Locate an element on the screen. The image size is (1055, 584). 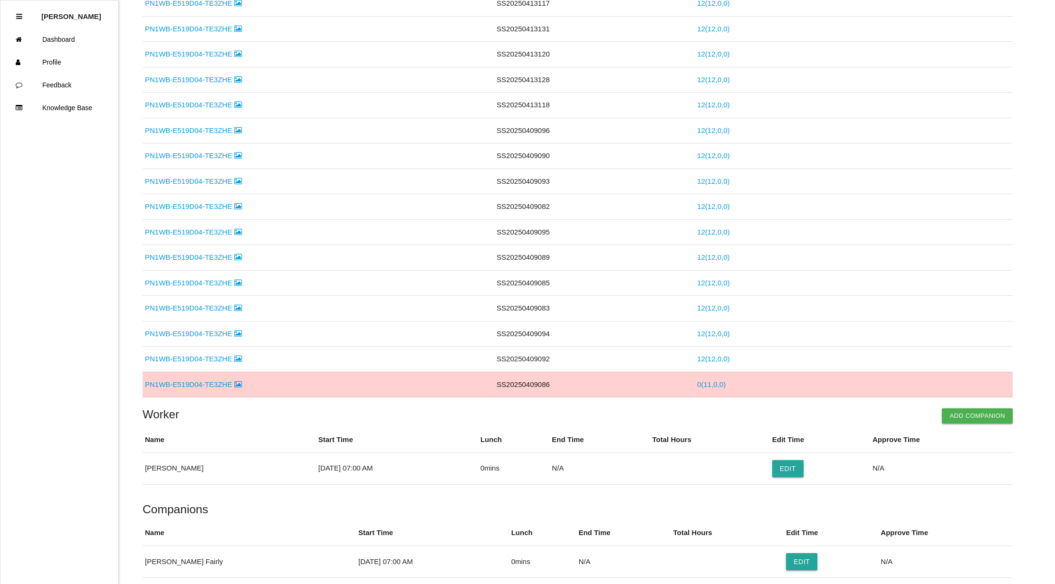
button: Add Companion is located at coordinates (977, 416).